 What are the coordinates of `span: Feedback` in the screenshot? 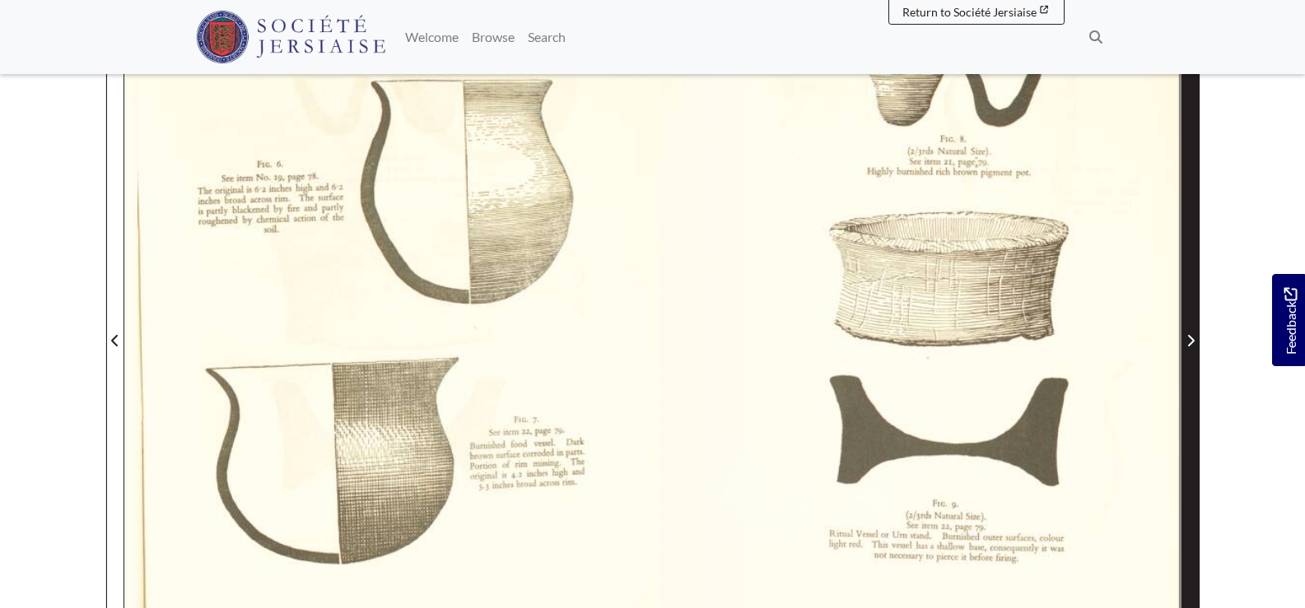 It's located at (1290, 320).